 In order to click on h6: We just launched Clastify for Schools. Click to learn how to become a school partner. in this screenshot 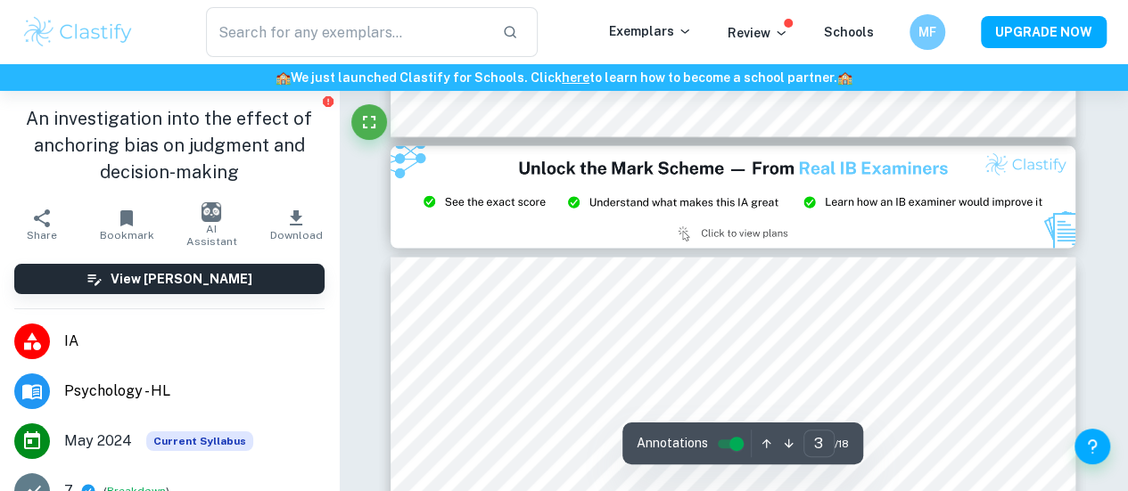, I will do `click(564, 78)`.